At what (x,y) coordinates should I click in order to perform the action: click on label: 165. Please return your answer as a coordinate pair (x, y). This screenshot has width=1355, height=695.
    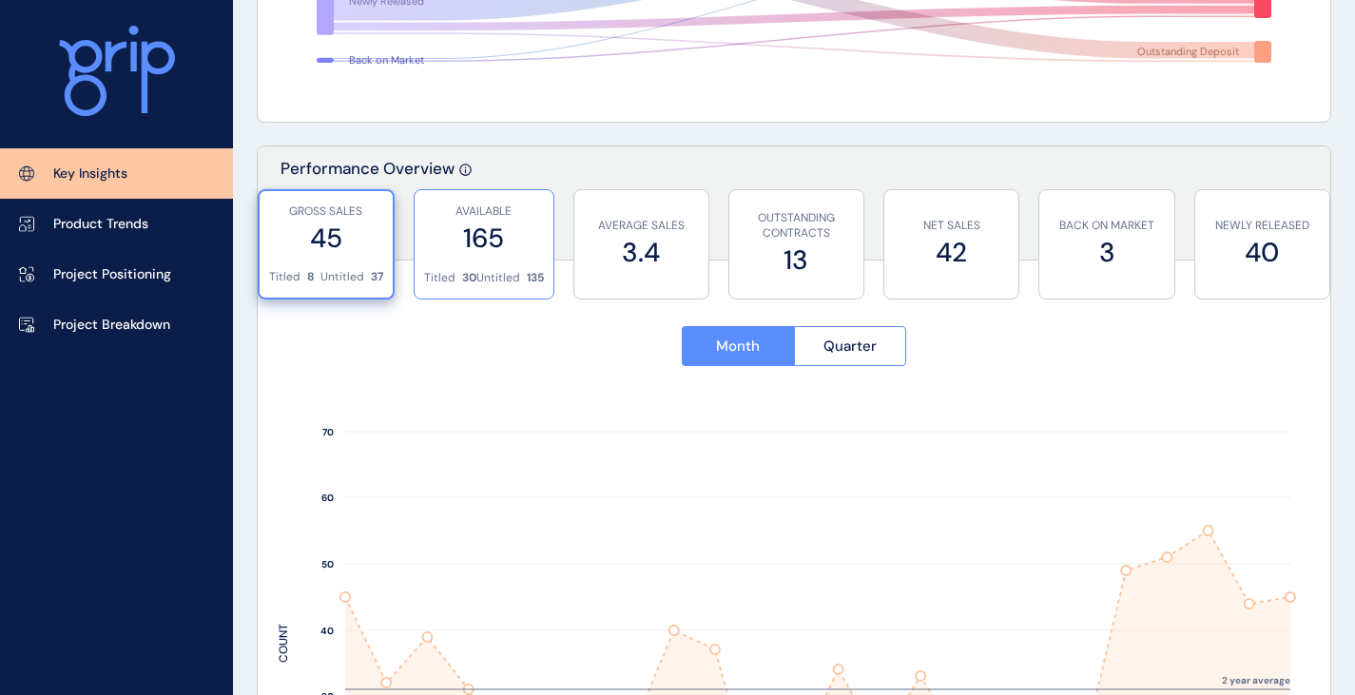
    Looking at the image, I should click on (484, 238).